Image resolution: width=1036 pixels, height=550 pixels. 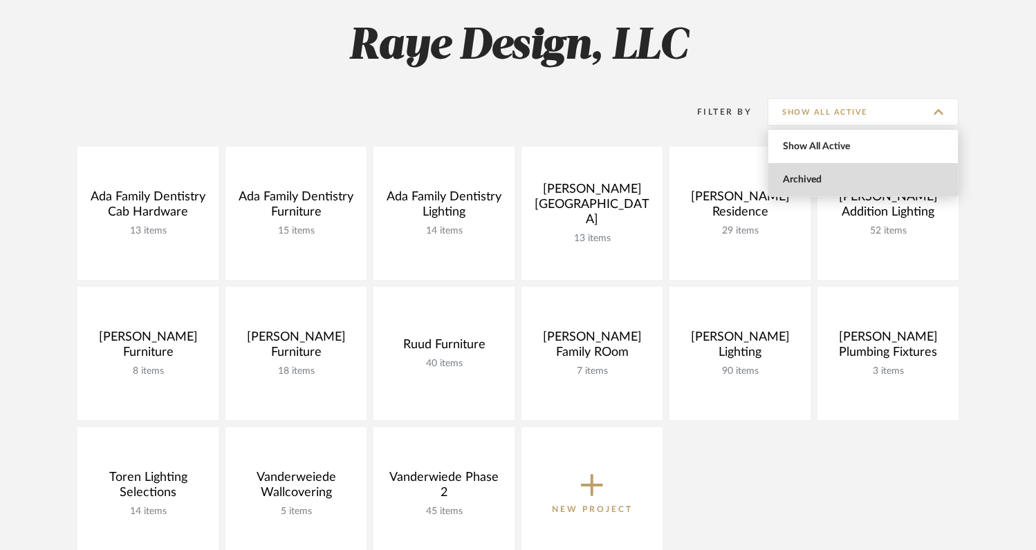 What do you see at coordinates (715, 112) in the screenshot?
I see `div: Filter By` at bounding box center [715, 112].